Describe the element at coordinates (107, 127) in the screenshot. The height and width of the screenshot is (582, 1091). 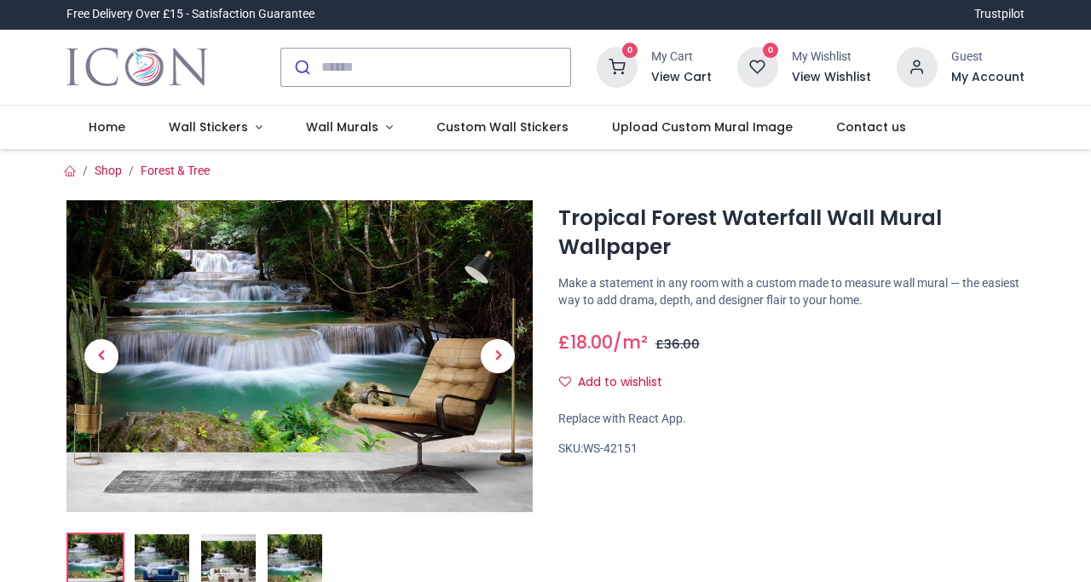
I see `span: Home` at that location.